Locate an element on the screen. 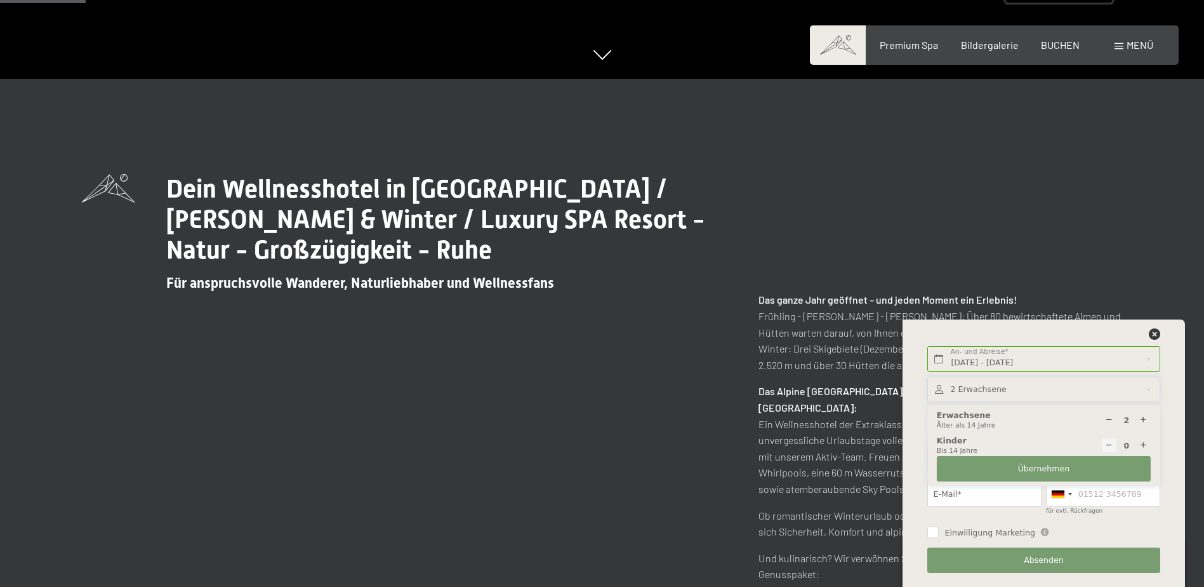 The height and width of the screenshot is (587, 1204). input: 01512 3456789 is located at coordinates (1103, 493).